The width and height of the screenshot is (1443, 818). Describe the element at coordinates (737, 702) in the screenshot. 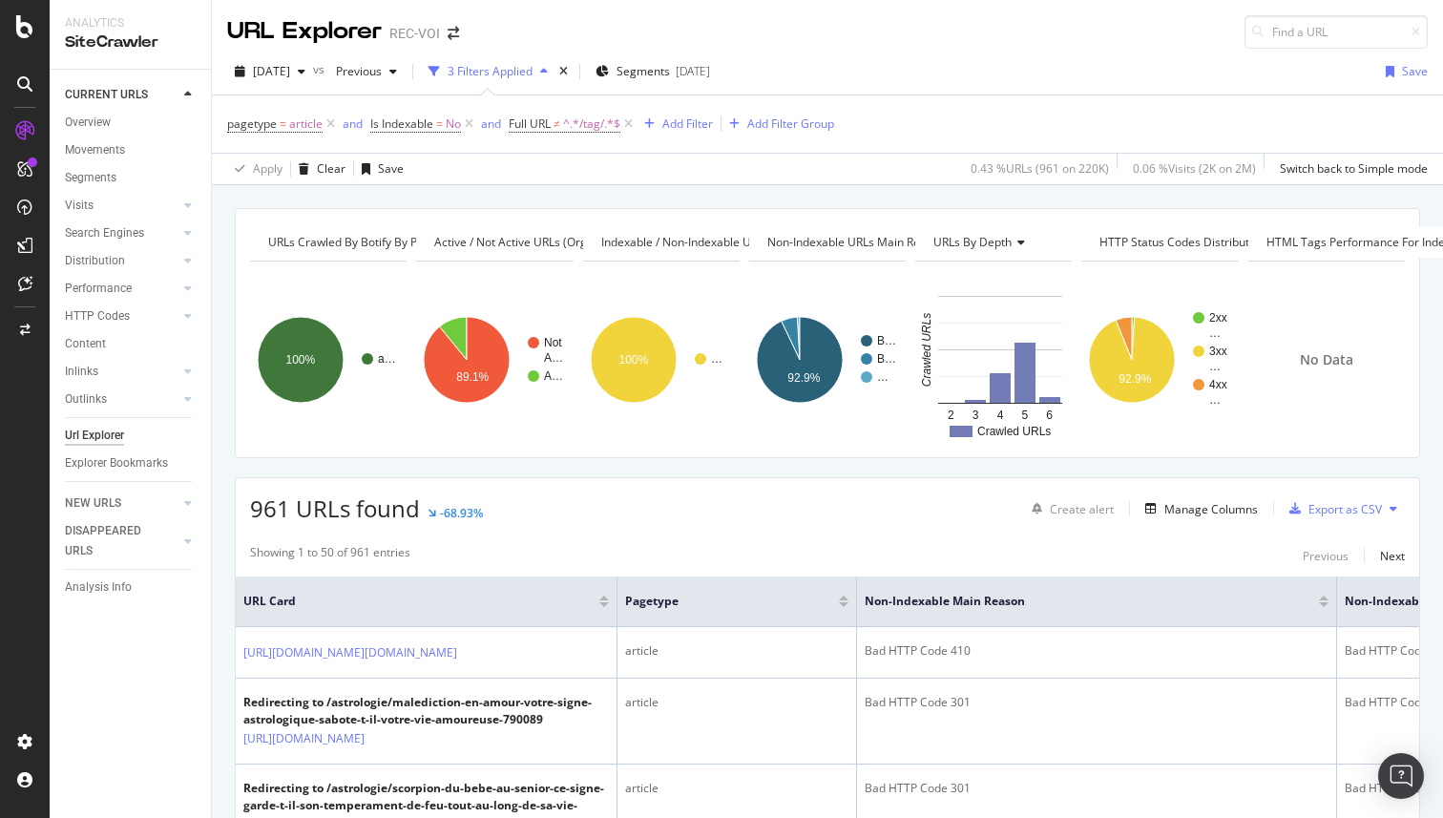

I see `div: article` at that location.